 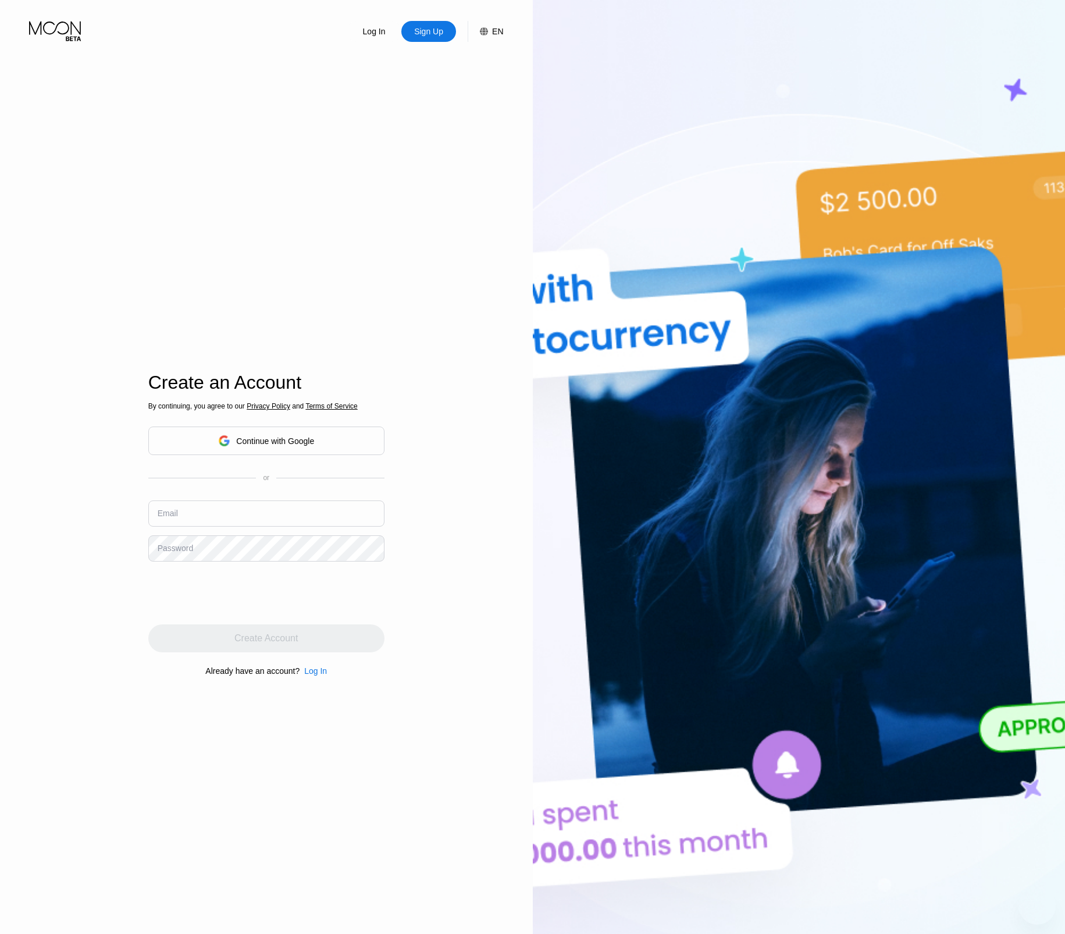 What do you see at coordinates (268, 406) in the screenshot?
I see `span: Privacy Policy` at bounding box center [268, 406].